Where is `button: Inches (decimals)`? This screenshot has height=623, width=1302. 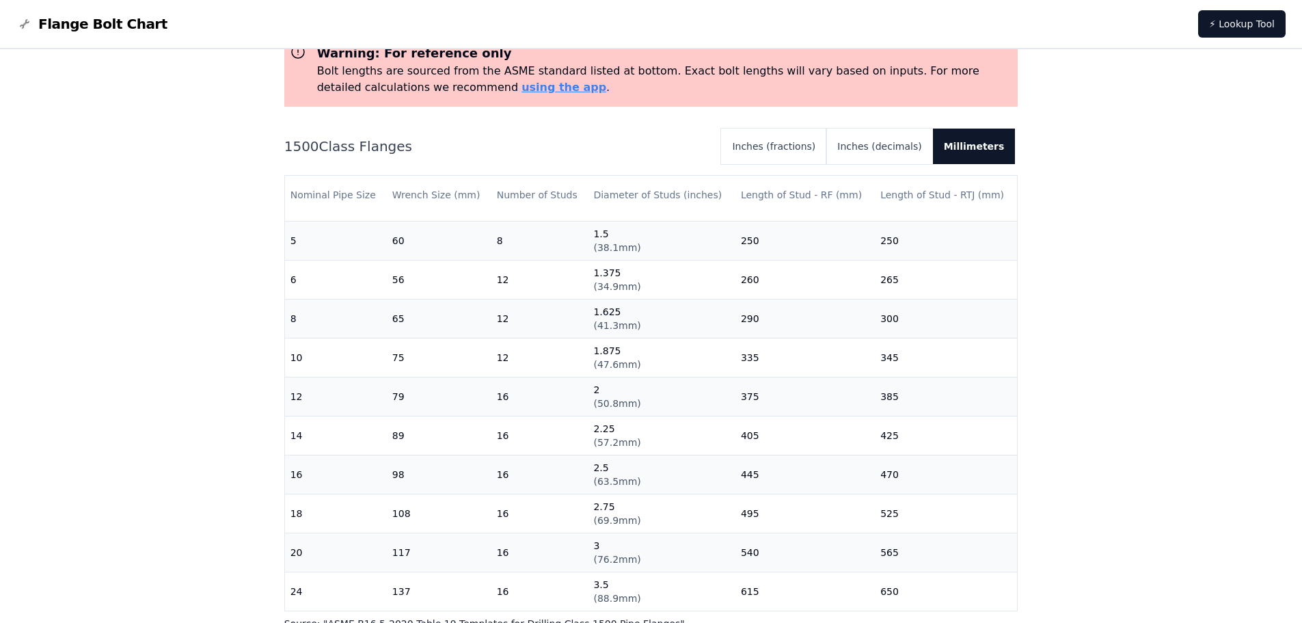 button: Inches (decimals) is located at coordinates (879, 146).